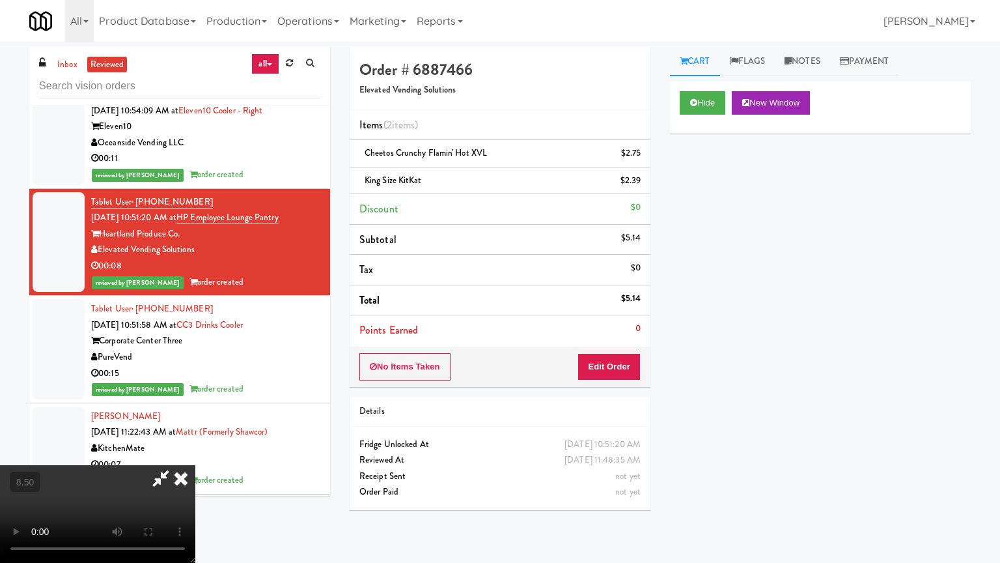  Describe the element at coordinates (366, 269) in the screenshot. I see `span: Tax` at that location.